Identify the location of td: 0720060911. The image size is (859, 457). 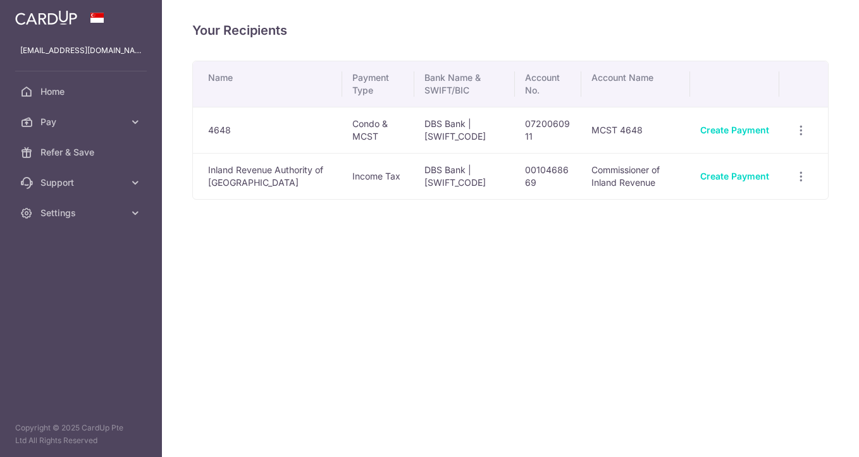
(548, 130).